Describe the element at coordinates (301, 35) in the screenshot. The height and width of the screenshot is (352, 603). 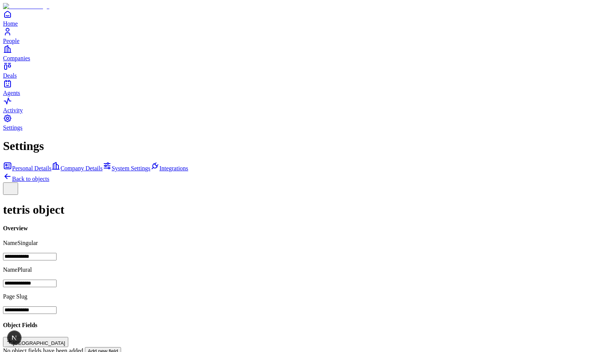
I see `a: People` at that location.